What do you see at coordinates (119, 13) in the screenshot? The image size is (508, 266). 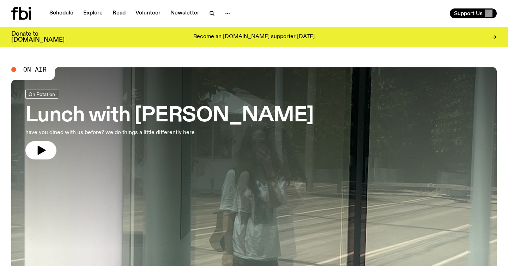 I see `a: Read` at bounding box center [119, 13].